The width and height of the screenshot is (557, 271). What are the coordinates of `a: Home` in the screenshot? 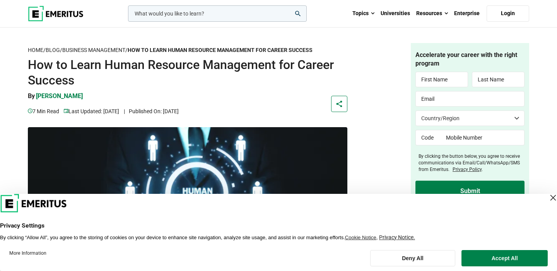 It's located at (36, 50).